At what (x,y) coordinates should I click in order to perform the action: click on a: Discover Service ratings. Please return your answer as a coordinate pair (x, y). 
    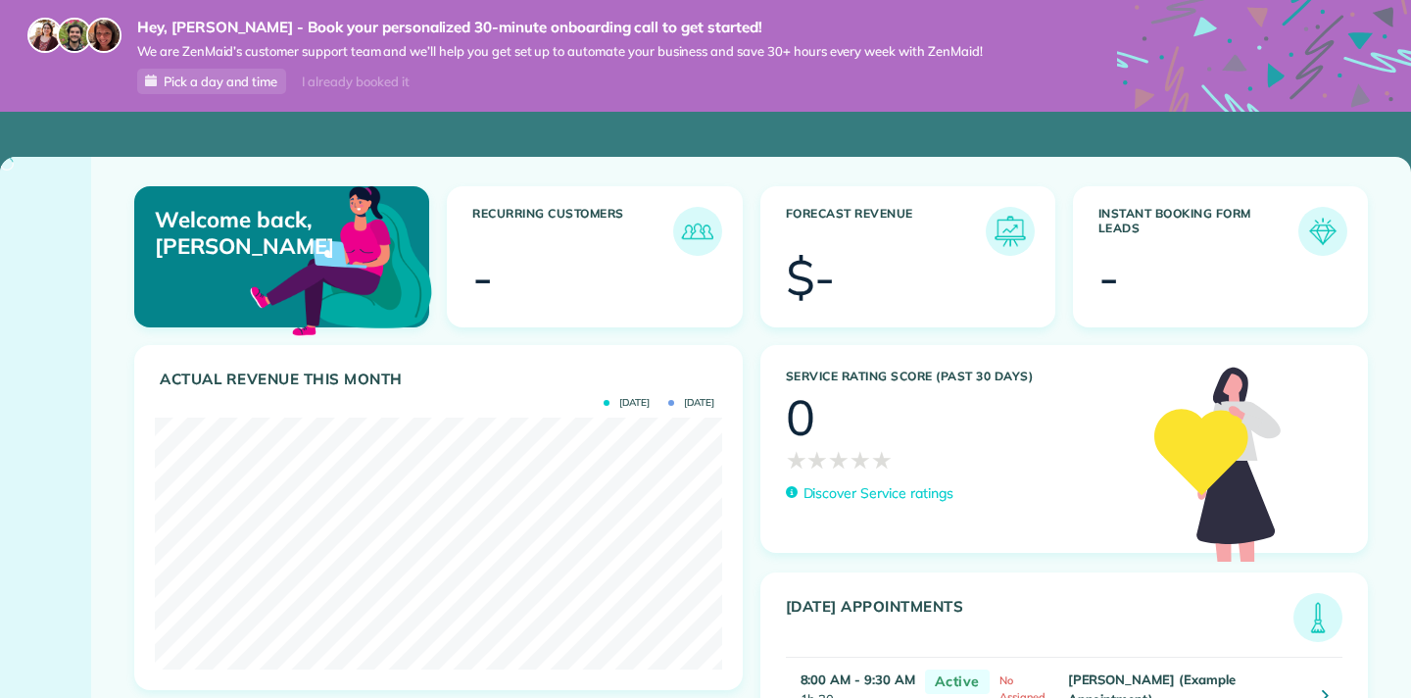
    Looking at the image, I should click on (869, 493).